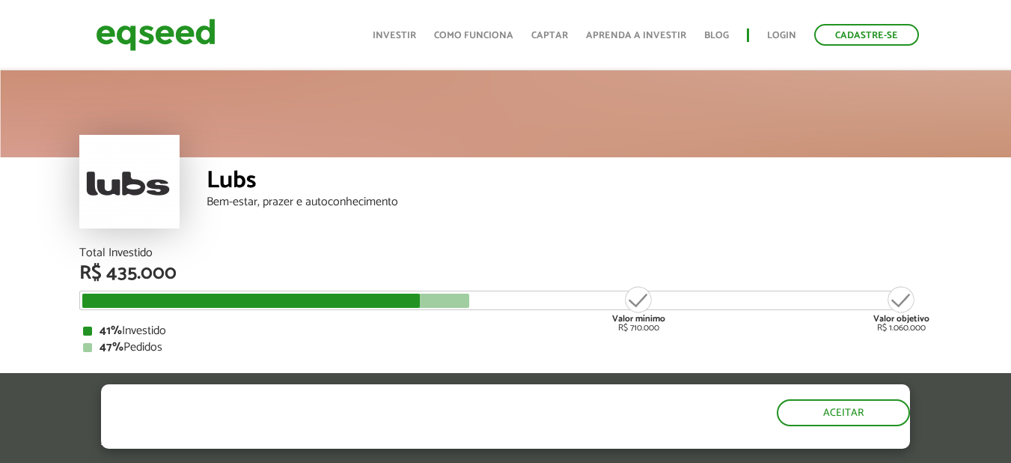 This screenshot has width=1011, height=463. I want to click on h5: O site da EqSeed utiliza cookies para melhorar sua navegação., so click(344, 407).